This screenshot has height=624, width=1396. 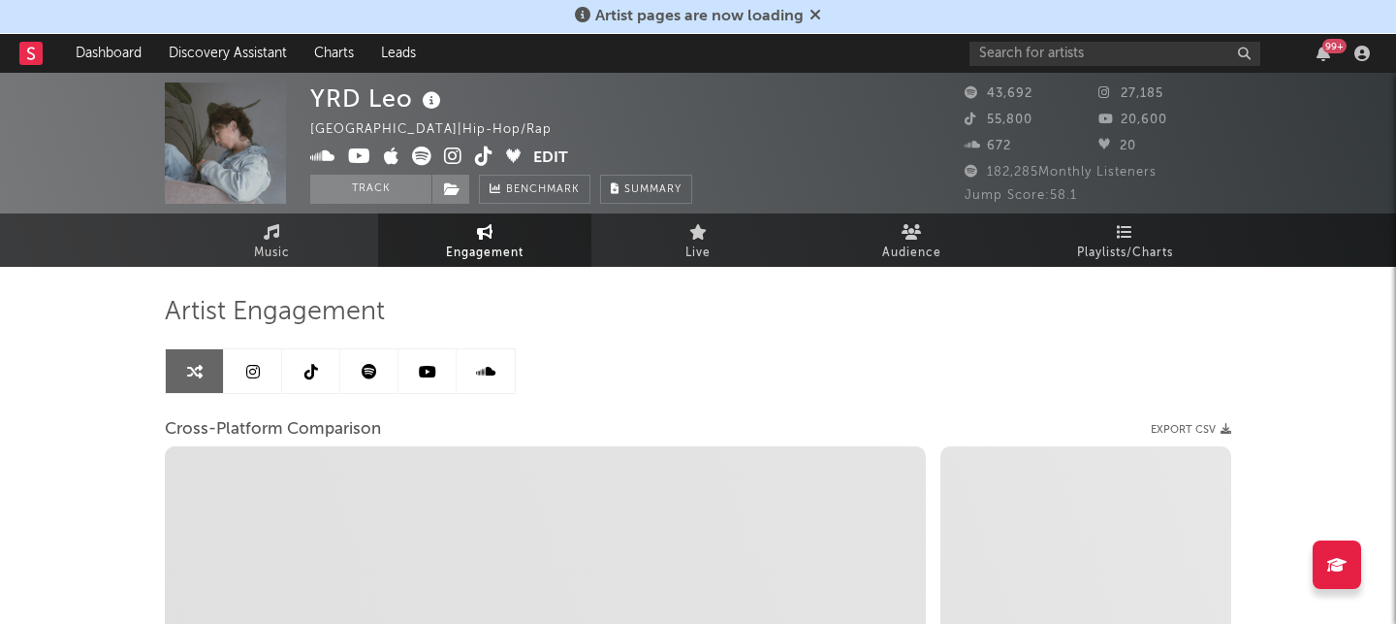 What do you see at coordinates (1324, 53) in the screenshot?
I see `button: 99+` at bounding box center [1324, 53].